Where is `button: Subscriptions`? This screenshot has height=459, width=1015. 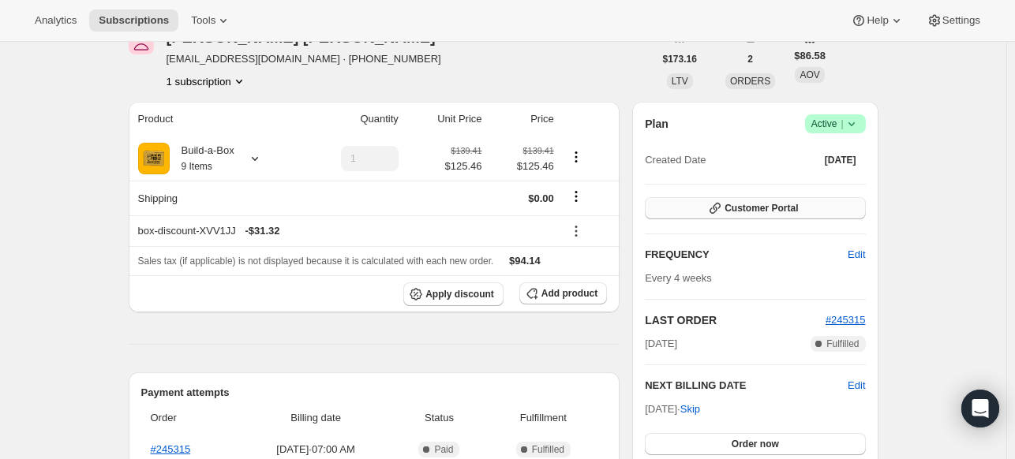
button: Subscriptions is located at coordinates (133, 21).